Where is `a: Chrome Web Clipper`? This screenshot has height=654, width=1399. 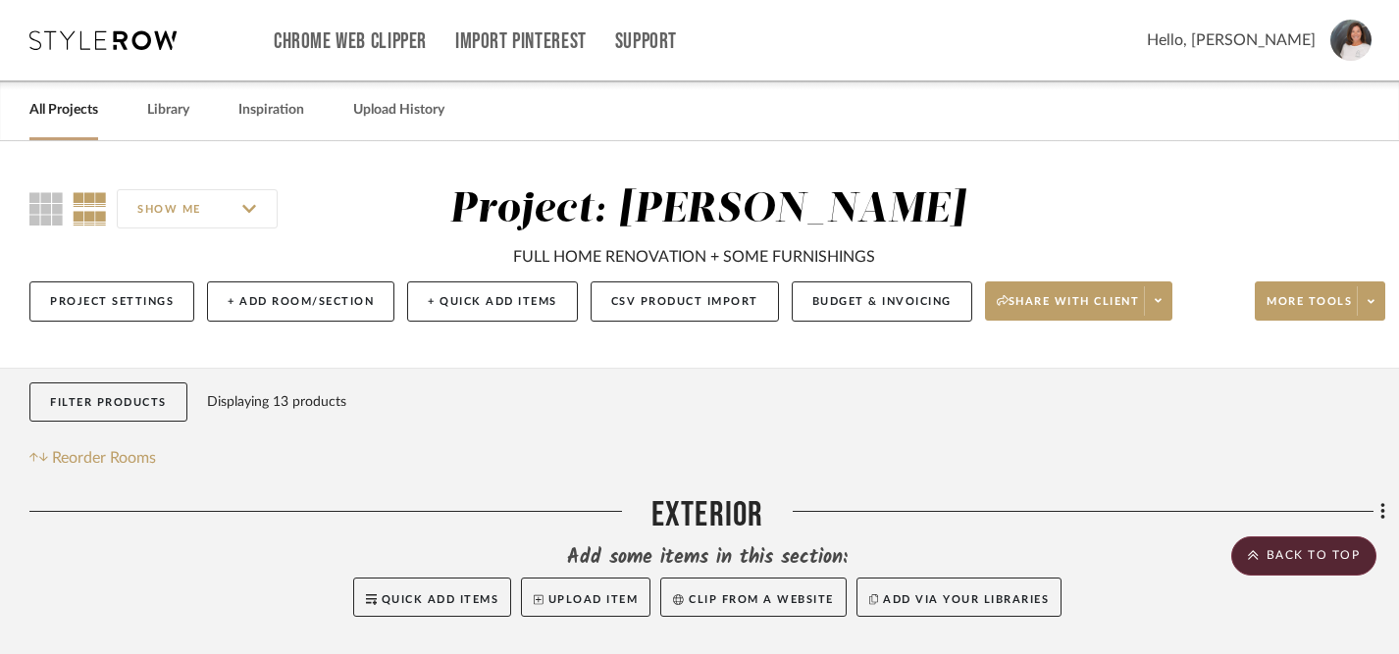
a: Chrome Web Clipper is located at coordinates (350, 41).